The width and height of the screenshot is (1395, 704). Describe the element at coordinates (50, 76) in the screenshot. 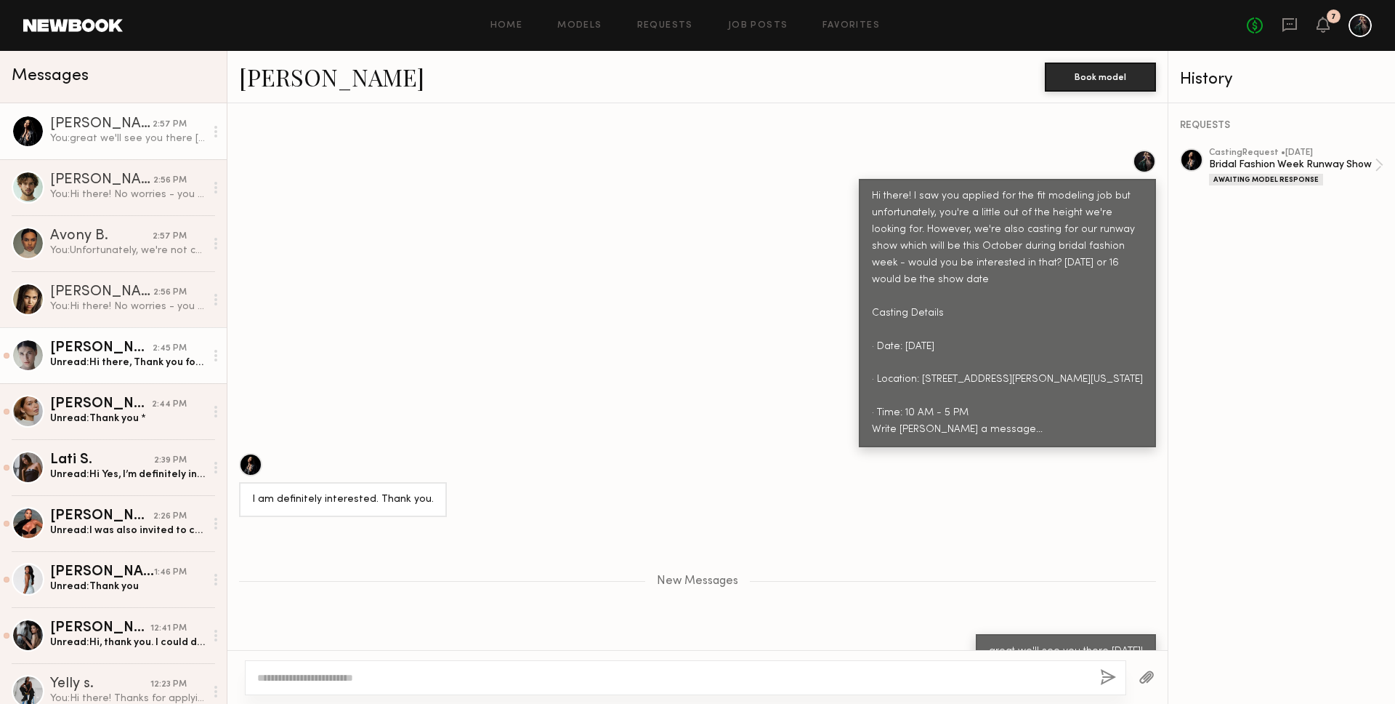

I see `span: Messages` at that location.